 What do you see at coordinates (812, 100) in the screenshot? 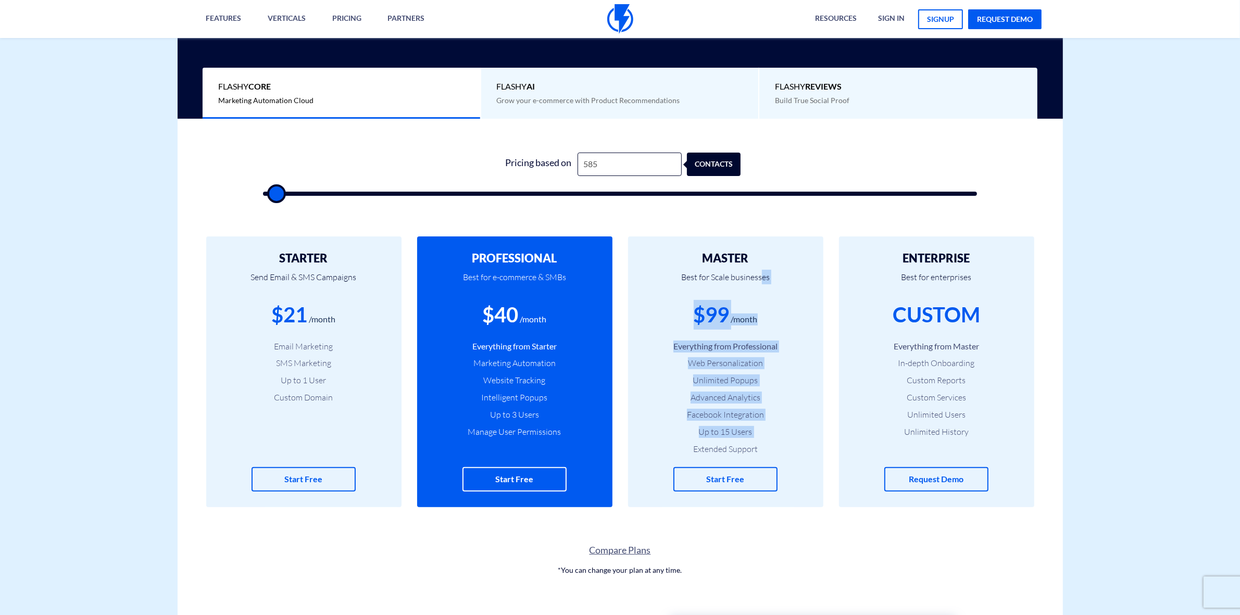
I see `span: Build True Social Proof` at bounding box center [812, 100].